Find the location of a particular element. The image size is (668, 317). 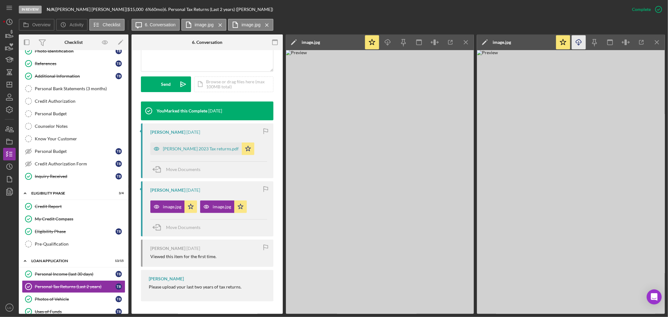

a: Credit Authorization FormTB is located at coordinates (74, 164).